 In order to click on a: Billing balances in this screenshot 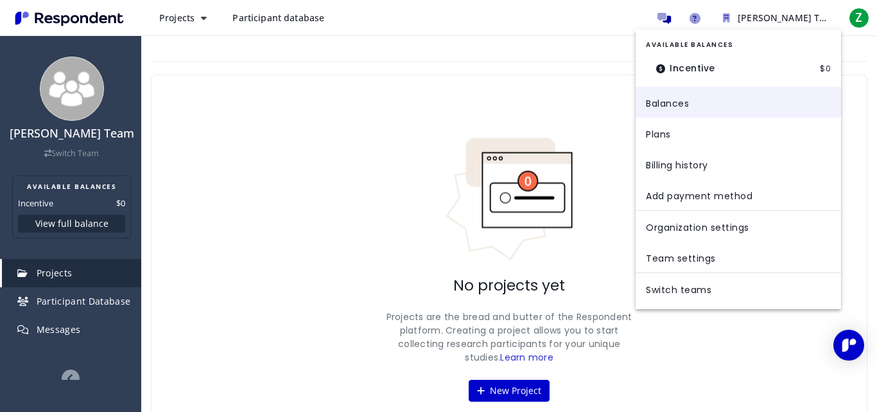, I will do `click(738, 102)`.